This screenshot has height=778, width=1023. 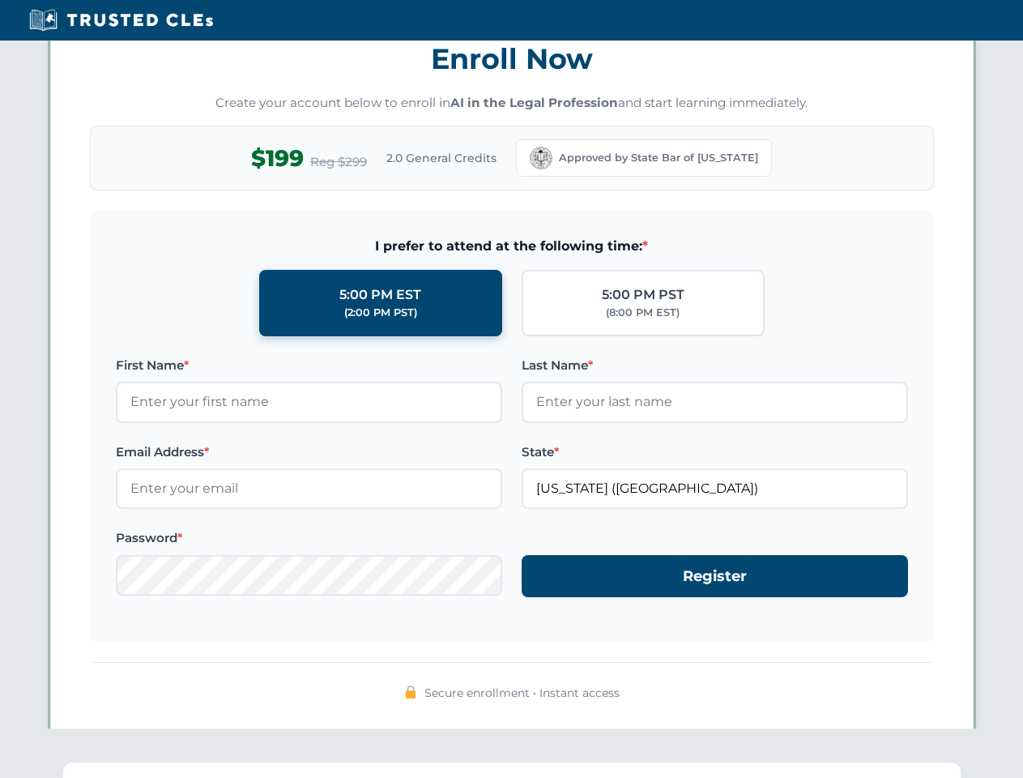 I want to click on label: First Name, so click(x=309, y=365).